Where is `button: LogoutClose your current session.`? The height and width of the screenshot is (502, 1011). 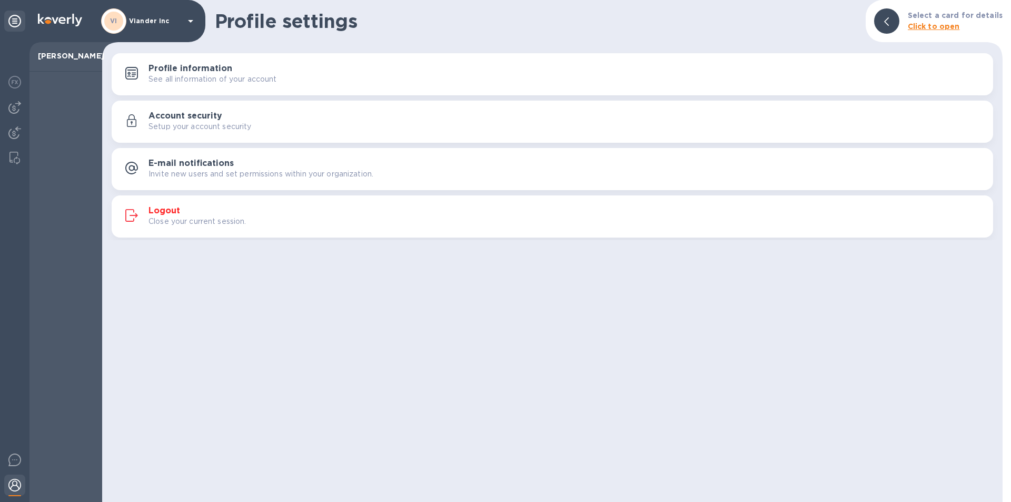 button: LogoutClose your current session. is located at coordinates (552, 216).